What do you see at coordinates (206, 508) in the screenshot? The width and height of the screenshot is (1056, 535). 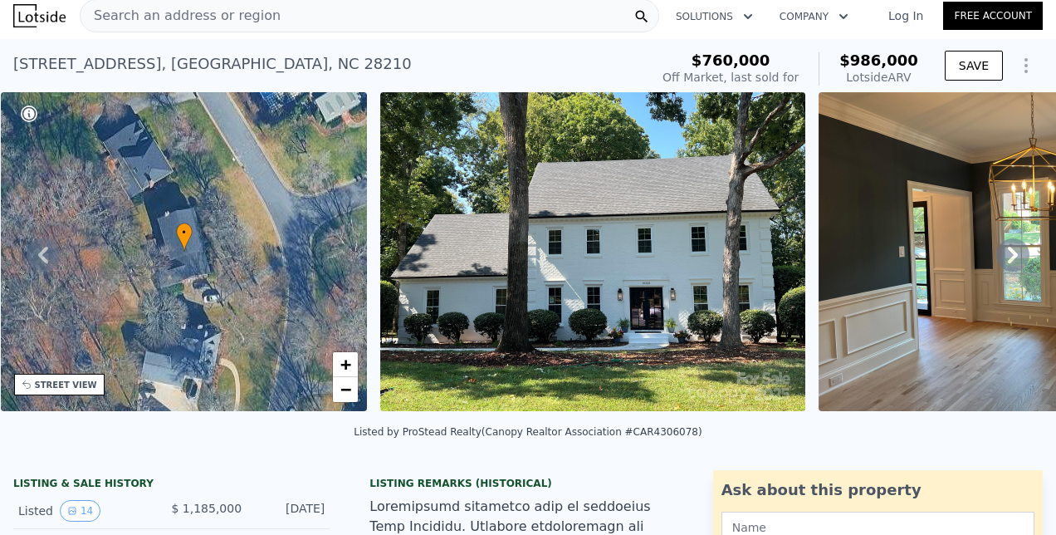 I see `span: $ 1,185,000` at bounding box center [206, 508].